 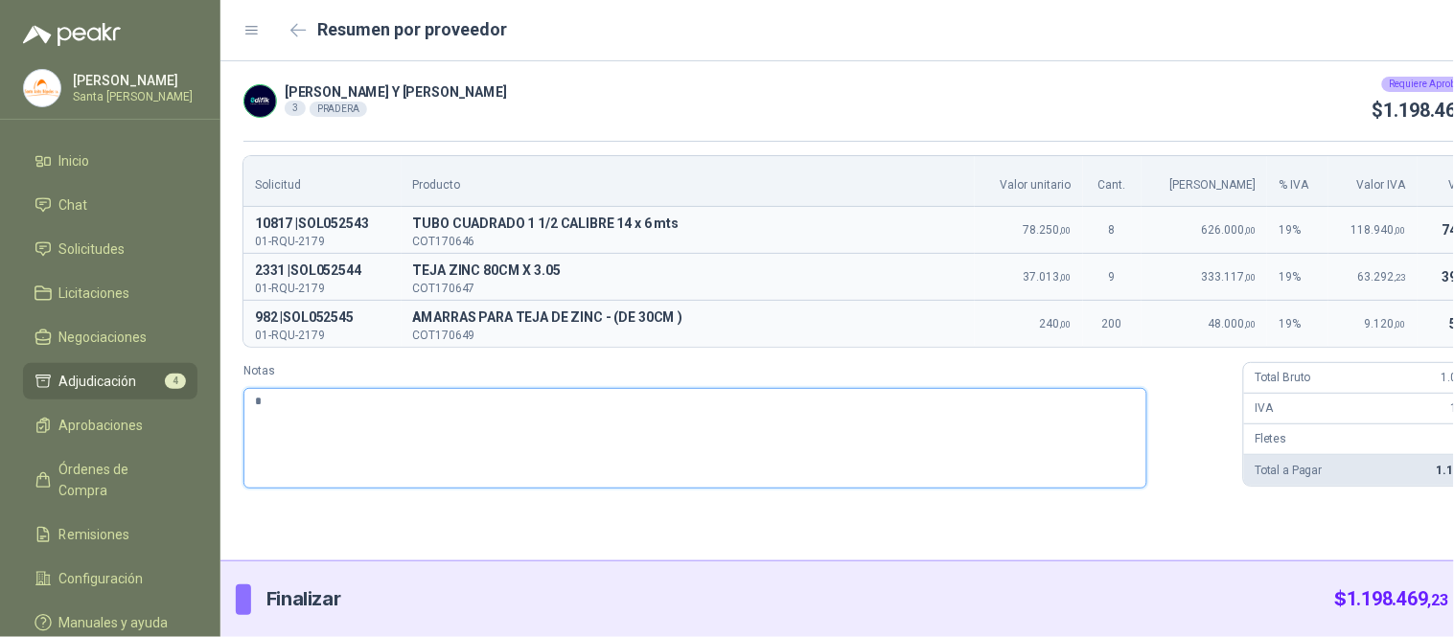 I want to click on p: IVA, so click(x=1264, y=408).